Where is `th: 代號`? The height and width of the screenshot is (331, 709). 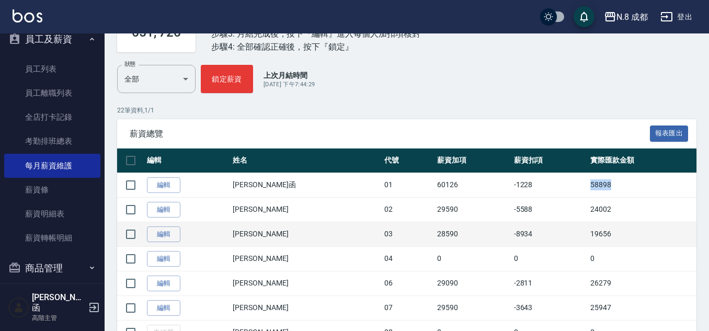 th: 代號 is located at coordinates (408, 161).